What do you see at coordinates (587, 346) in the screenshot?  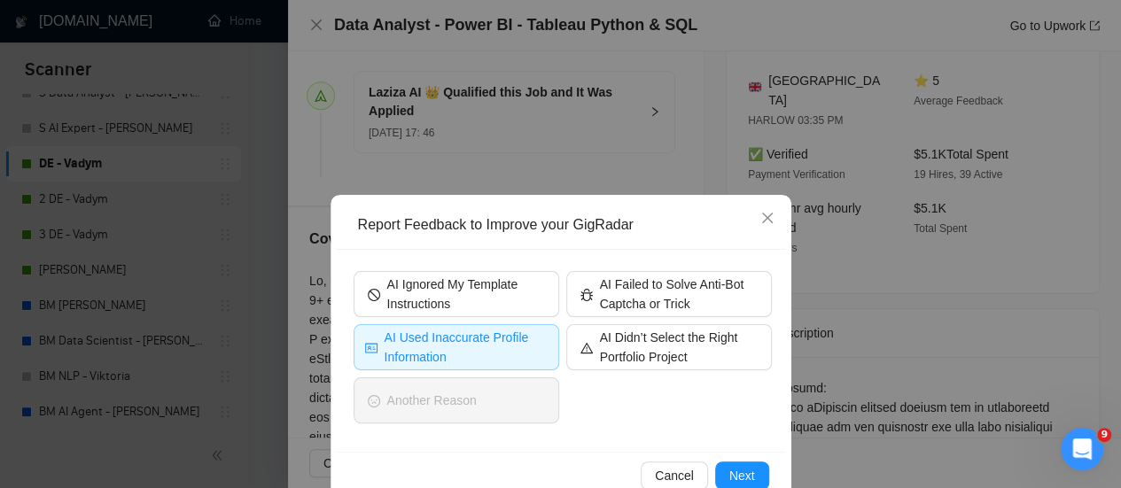 I see `span: warning` at bounding box center [587, 346].